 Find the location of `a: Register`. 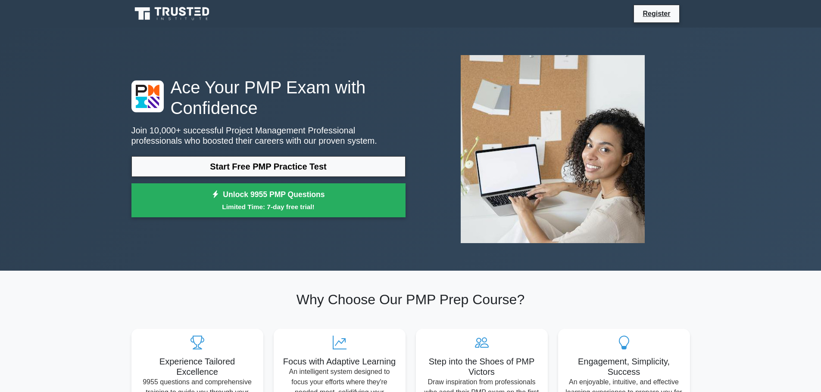

a: Register is located at coordinates (656, 13).